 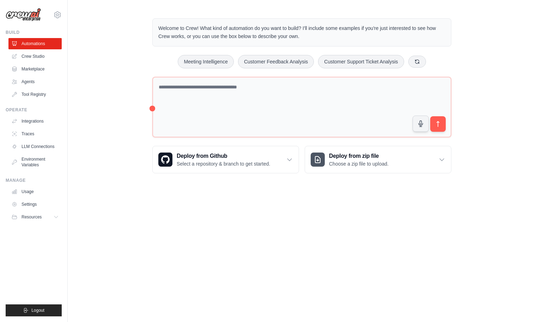 What do you see at coordinates (35, 82) in the screenshot?
I see `a: Agents` at bounding box center [35, 82].